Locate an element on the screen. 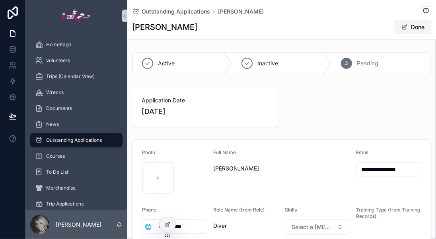  a: Wrecks is located at coordinates (76, 92).